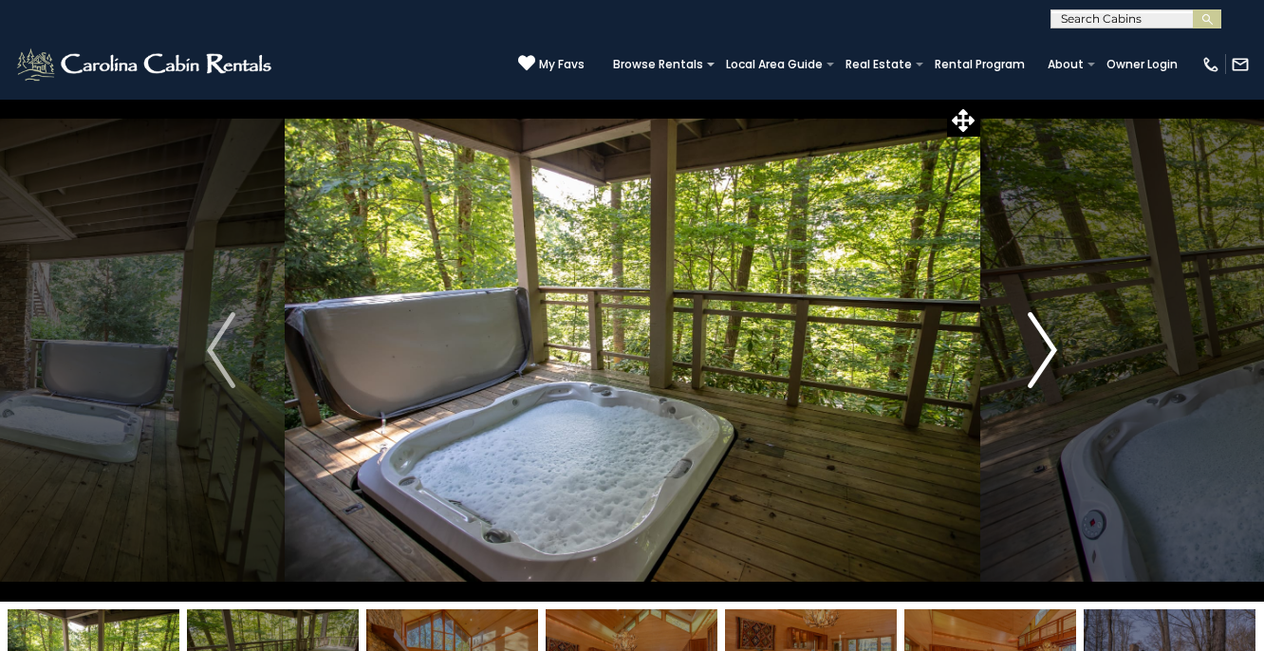  I want to click on button: Next, so click(1042, 350).